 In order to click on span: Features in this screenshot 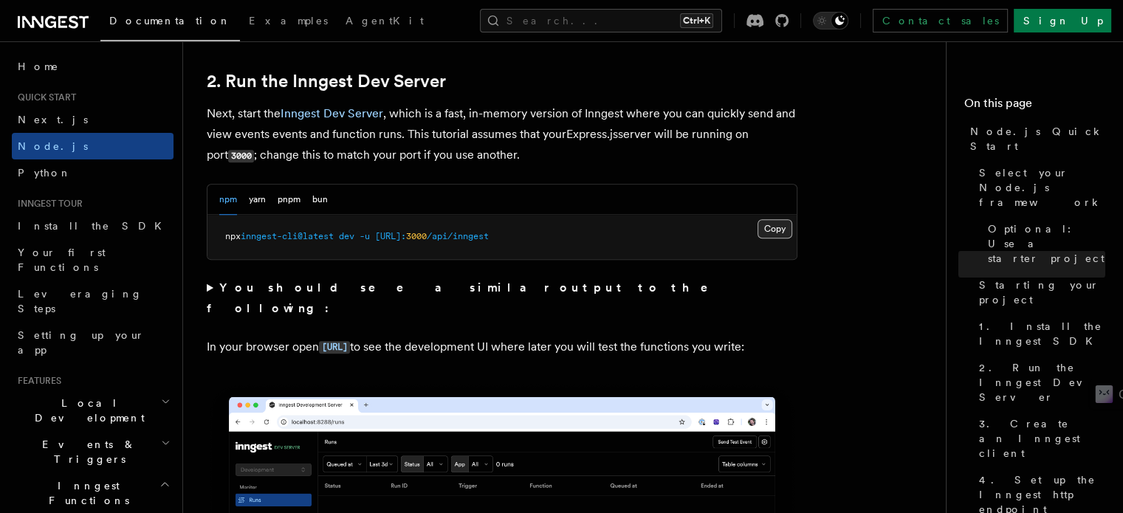, I will do `click(36, 381)`.